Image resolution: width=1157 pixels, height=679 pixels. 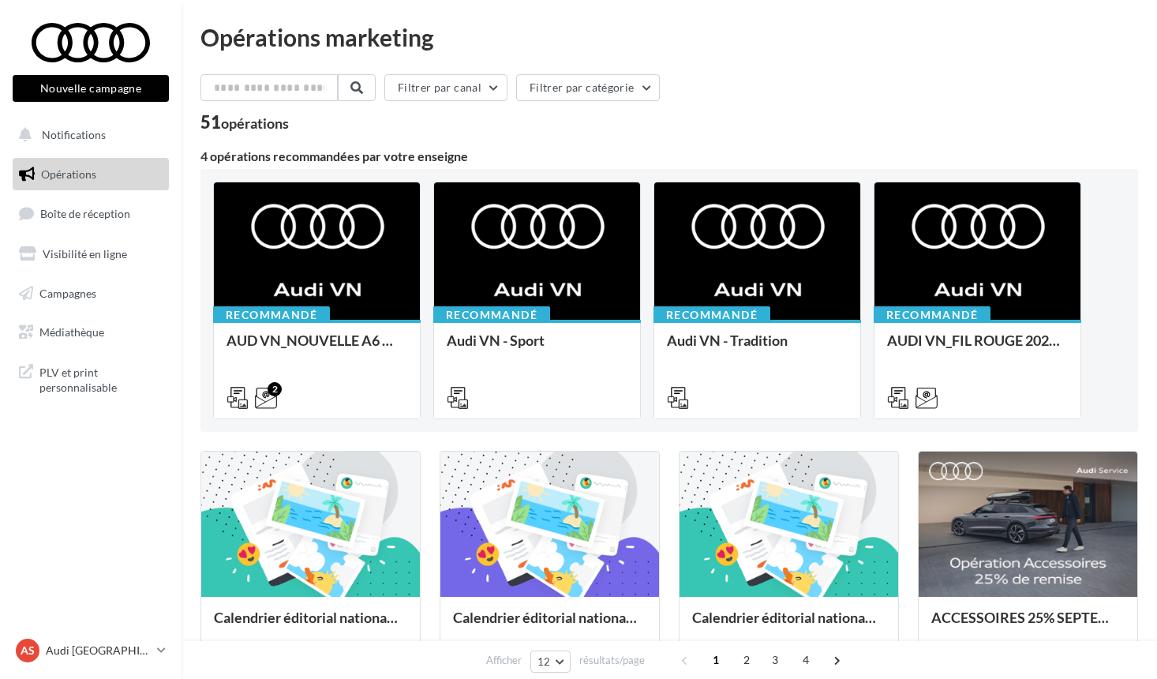 I want to click on div: opérations, so click(x=255, y=123).